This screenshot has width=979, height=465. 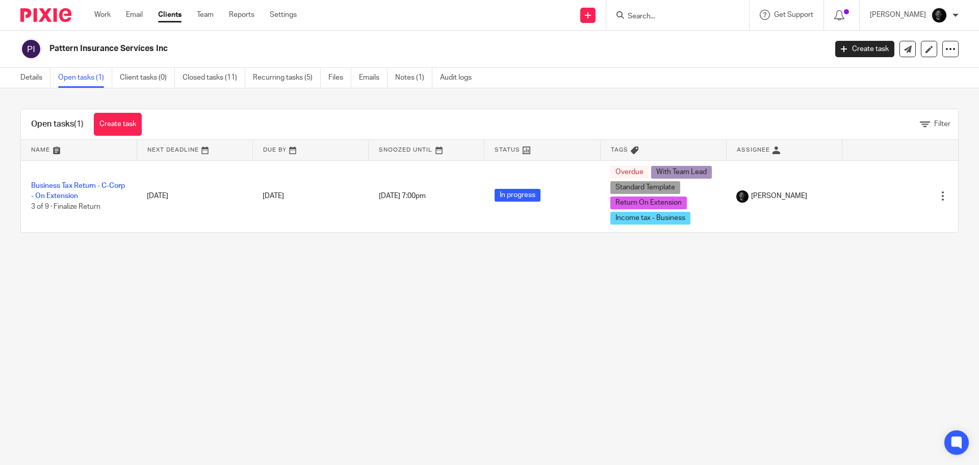 What do you see at coordinates (103, 15) in the screenshot?
I see `a: Work` at bounding box center [103, 15].